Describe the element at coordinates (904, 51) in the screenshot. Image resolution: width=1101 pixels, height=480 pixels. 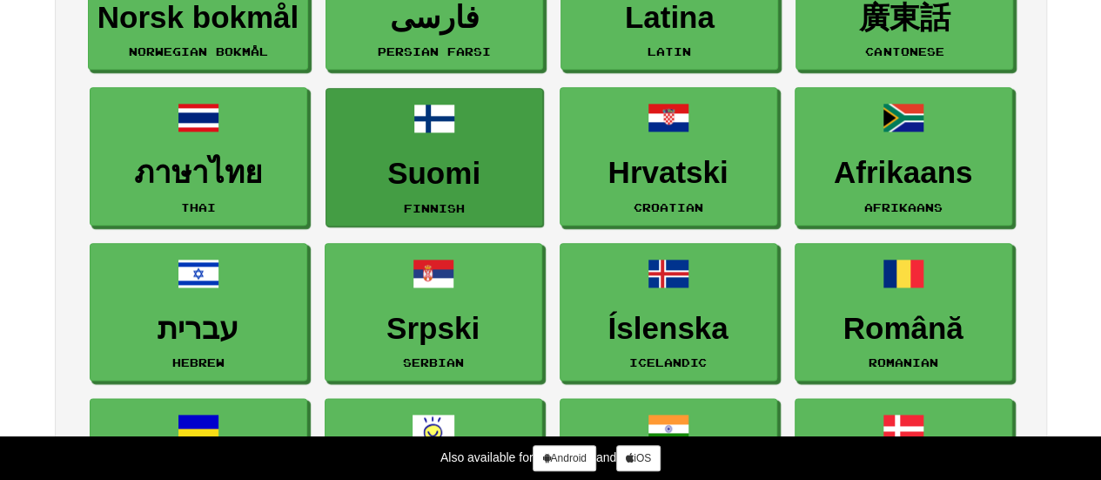
I see `small: Cantonese` at that location.